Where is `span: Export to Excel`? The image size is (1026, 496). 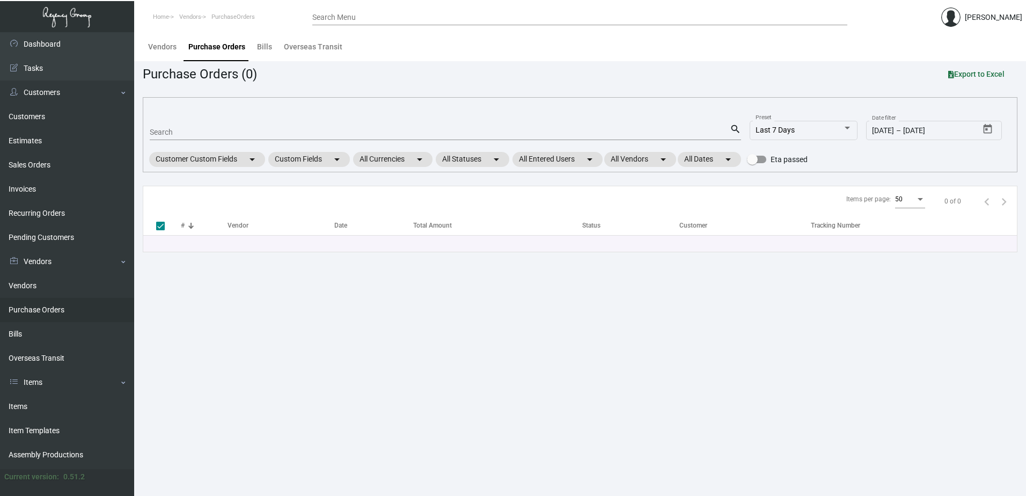
span: Export to Excel is located at coordinates (976, 74).